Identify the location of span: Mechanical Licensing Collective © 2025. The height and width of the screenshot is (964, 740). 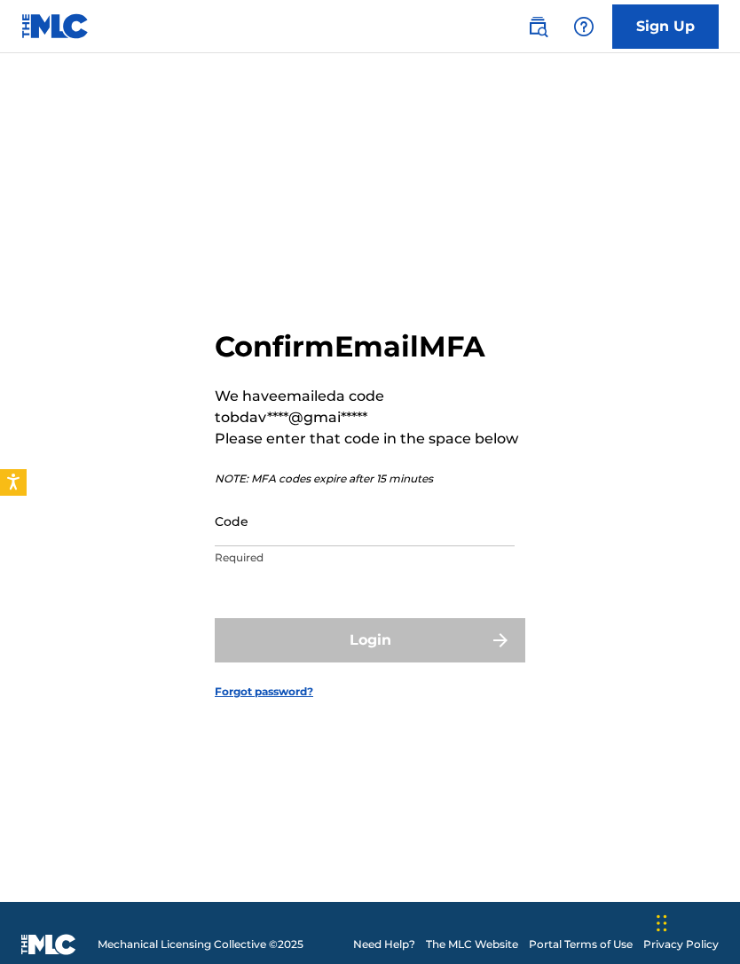
(200, 944).